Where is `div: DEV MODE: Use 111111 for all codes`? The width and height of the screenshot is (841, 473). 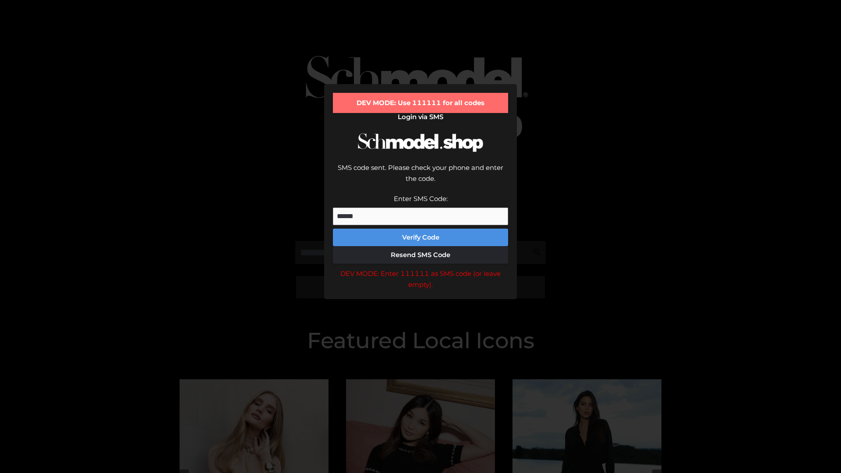 div: DEV MODE: Use 111111 for all codes is located at coordinates (420, 103).